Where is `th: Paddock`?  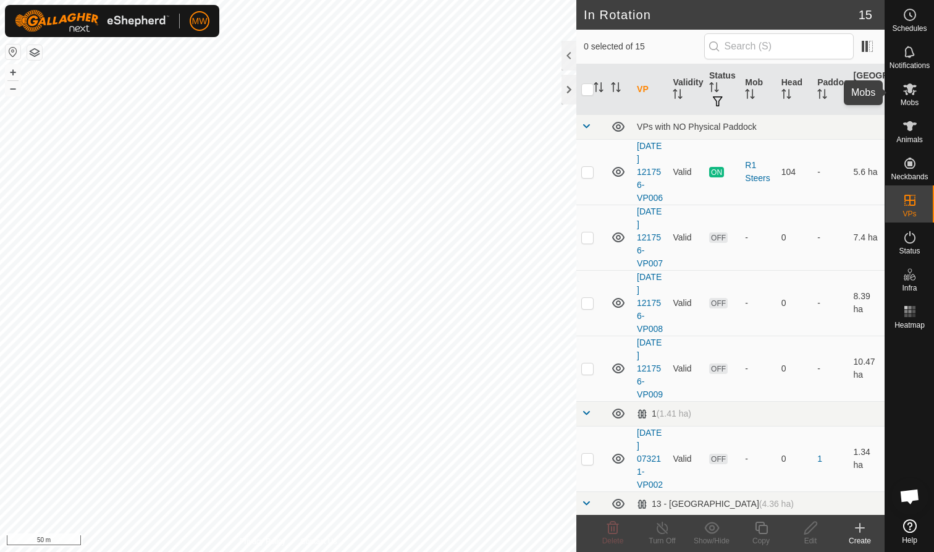 th: Paddock is located at coordinates (830, 90).